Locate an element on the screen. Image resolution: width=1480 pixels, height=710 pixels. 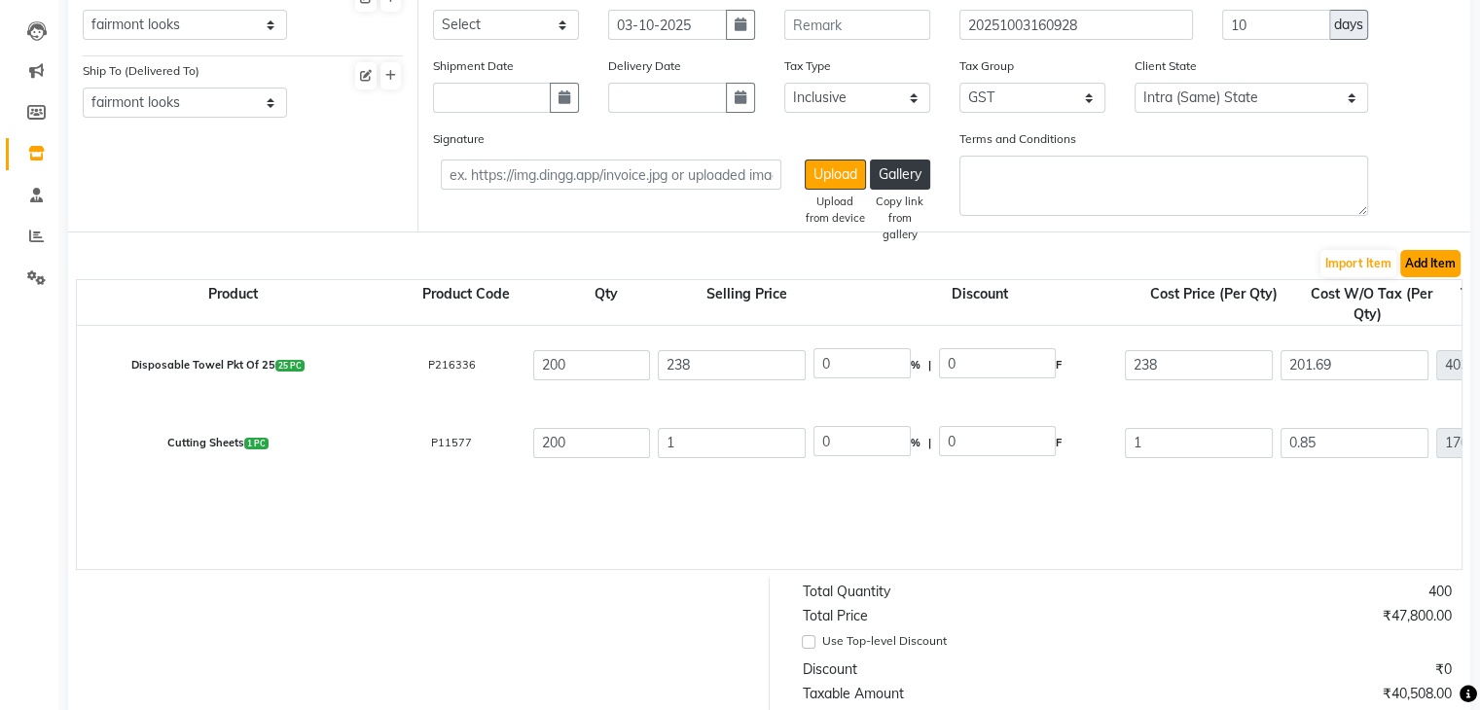
div: Total Price is located at coordinates (957, 616).